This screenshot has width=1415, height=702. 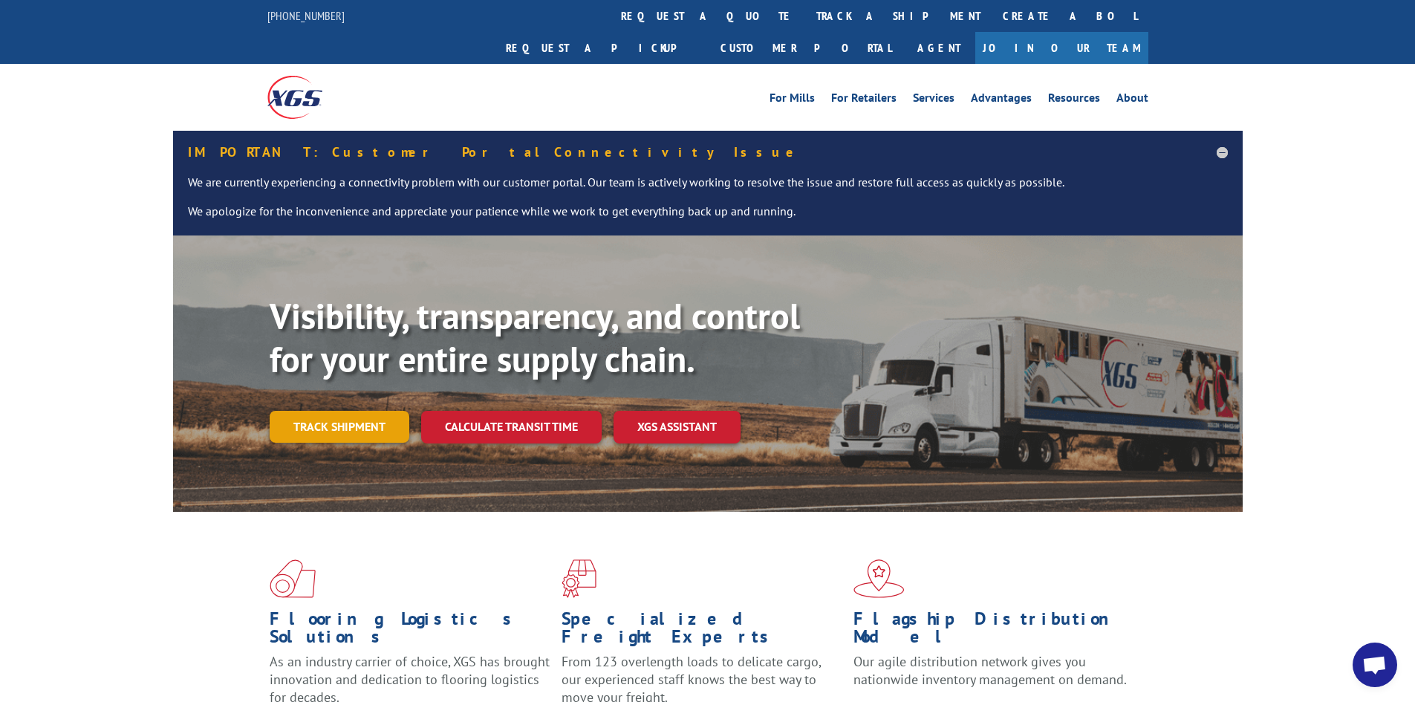 What do you see at coordinates (677, 426) in the screenshot?
I see `a: XGS ASSISTANT` at bounding box center [677, 426].